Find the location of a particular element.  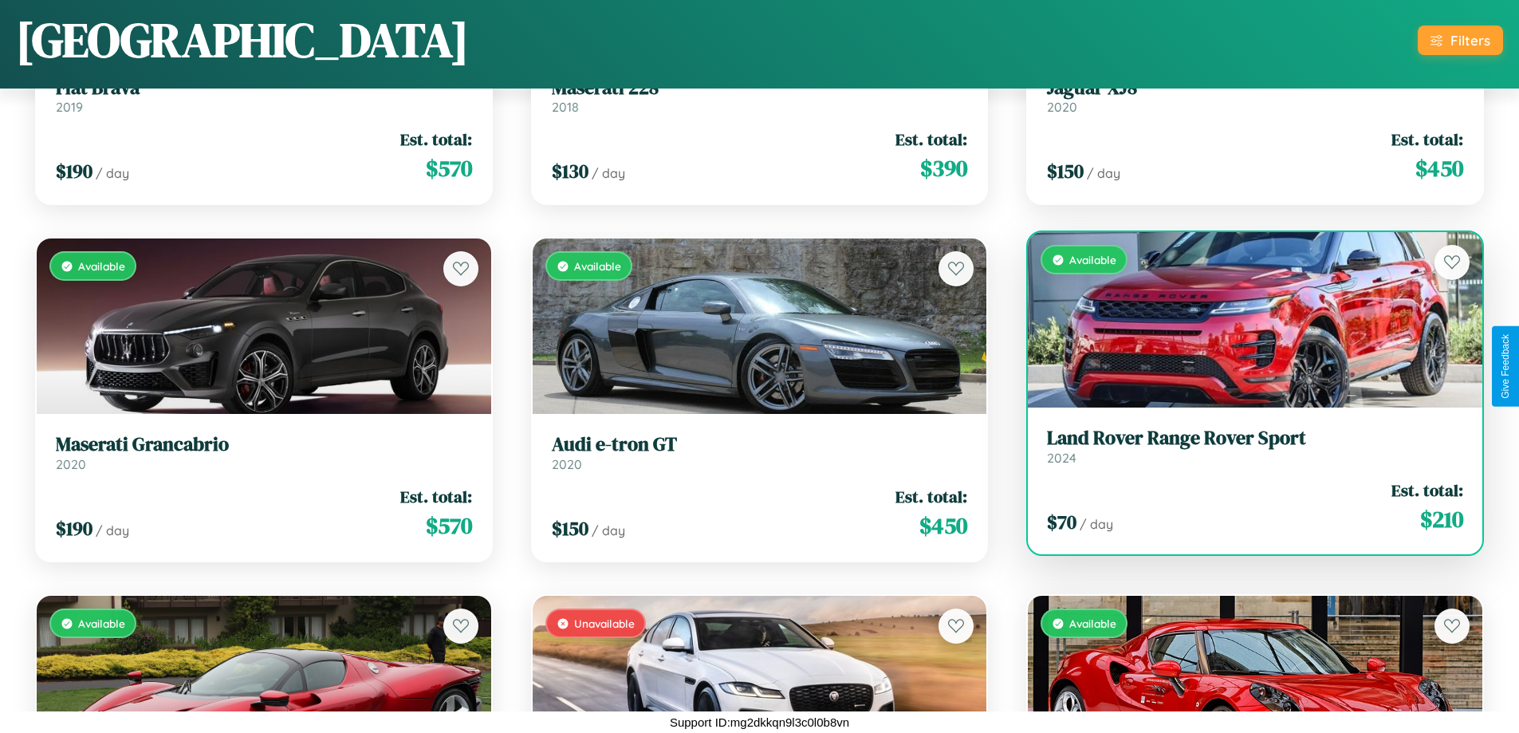

div: Give Feedback is located at coordinates (1505, 366).